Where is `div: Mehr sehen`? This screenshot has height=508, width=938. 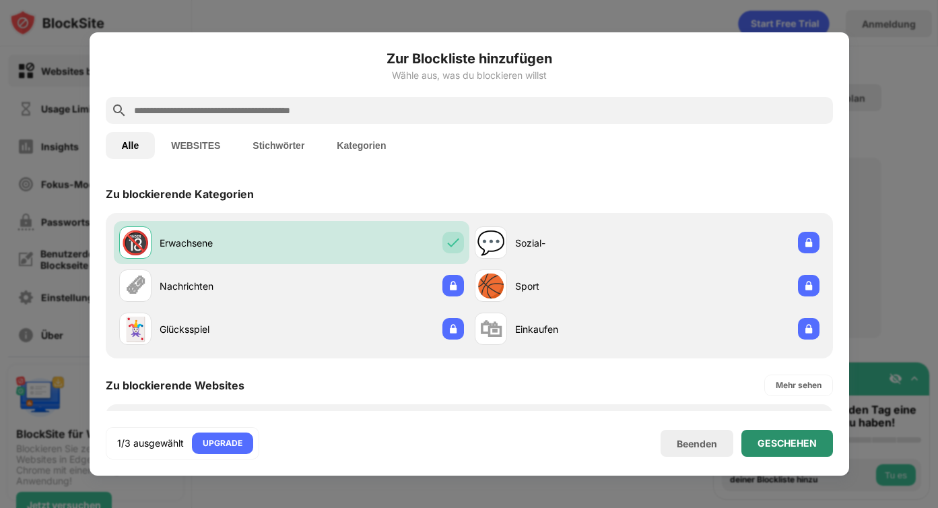 div: Mehr sehen is located at coordinates (798, 385).